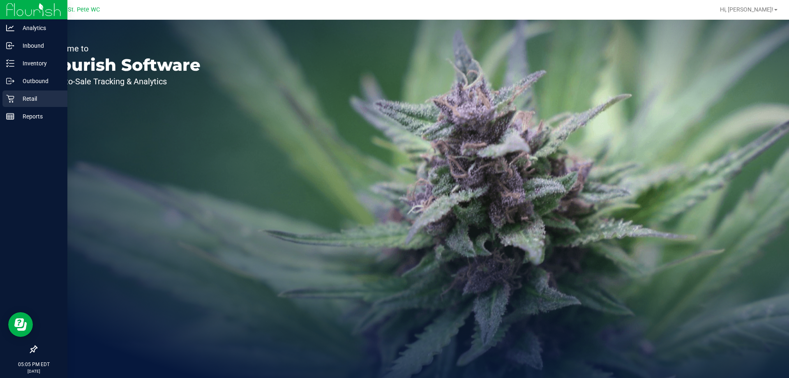  What do you see at coordinates (10, 63) in the screenshot?
I see `inline-svg: Inventory` at bounding box center [10, 63].